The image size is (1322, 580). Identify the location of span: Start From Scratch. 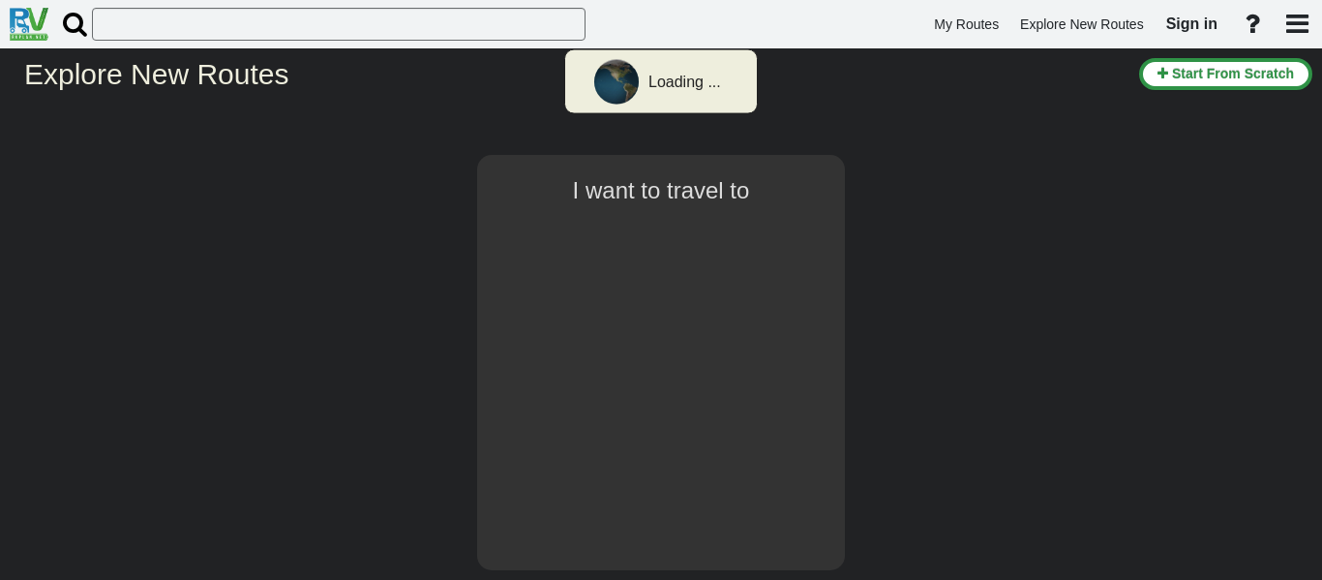
(1233, 74).